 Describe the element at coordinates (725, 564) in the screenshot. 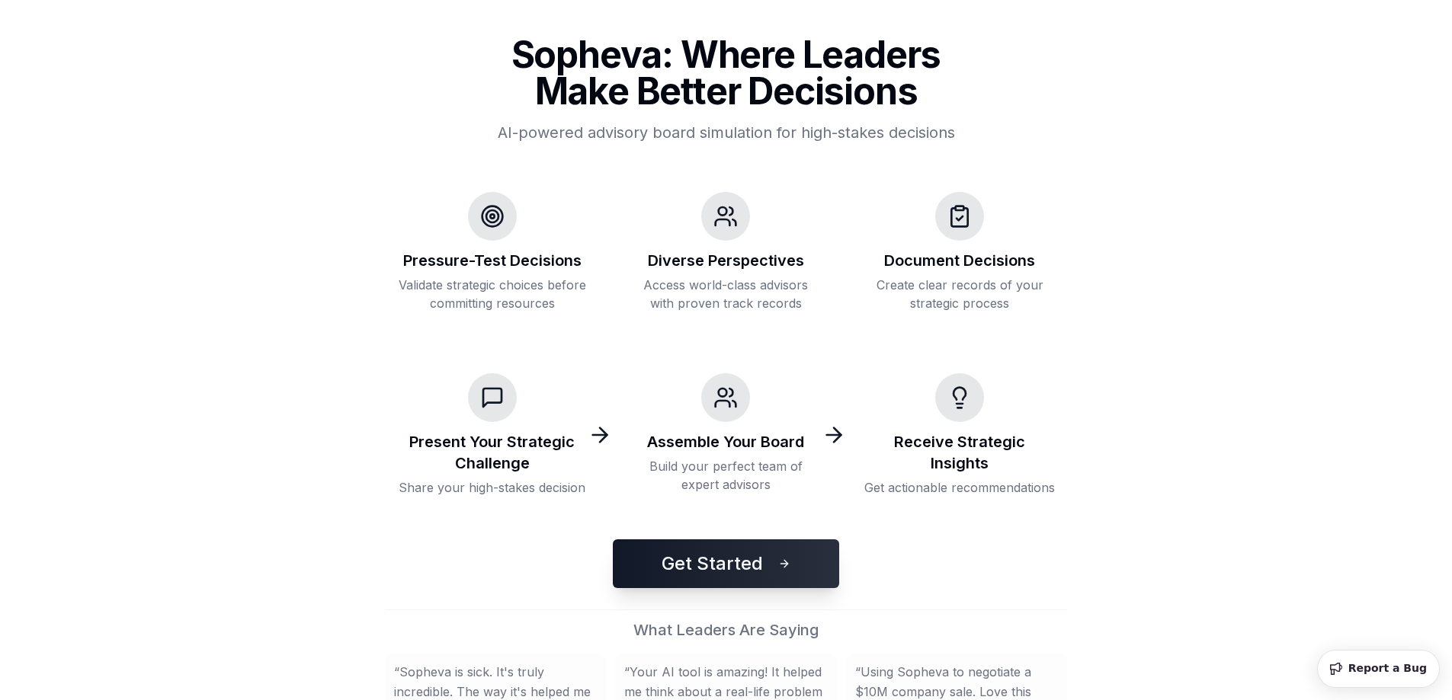

I see `button: Get Started` at that location.